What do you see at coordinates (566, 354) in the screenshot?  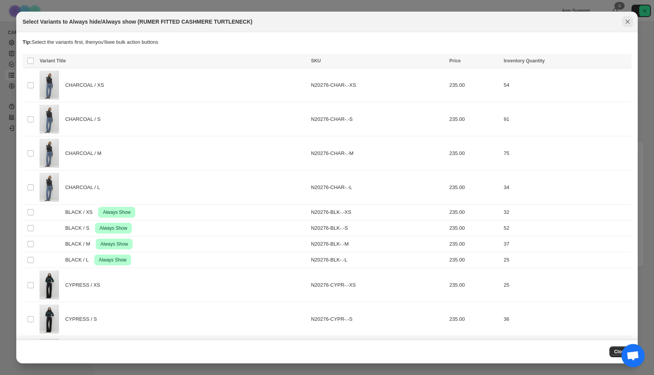 I see `td: 39` at bounding box center [566, 354].